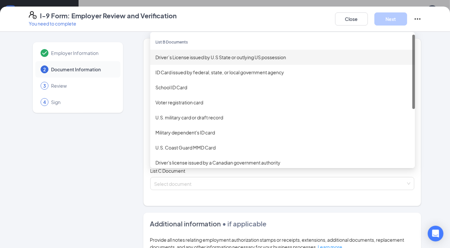 The width and height of the screenshot is (450, 248). I want to click on span: 2, so click(45, 69).